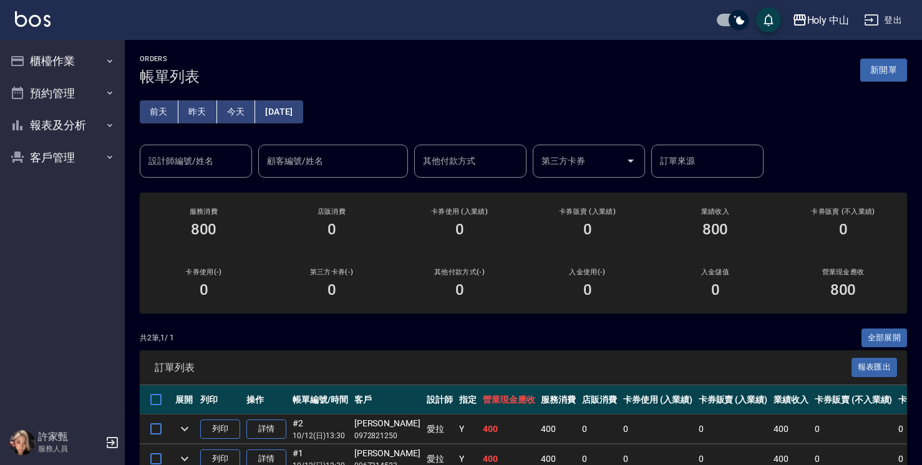 Image resolution: width=922 pixels, height=465 pixels. What do you see at coordinates (883, 69) in the screenshot?
I see `a: 新開單` at bounding box center [883, 69].